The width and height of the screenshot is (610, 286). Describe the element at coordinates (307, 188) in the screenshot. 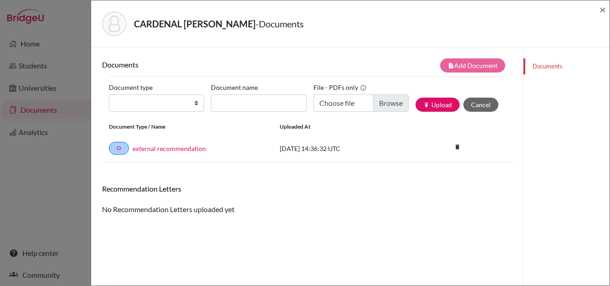

I see `h6: Recommendation Letters` at that location.